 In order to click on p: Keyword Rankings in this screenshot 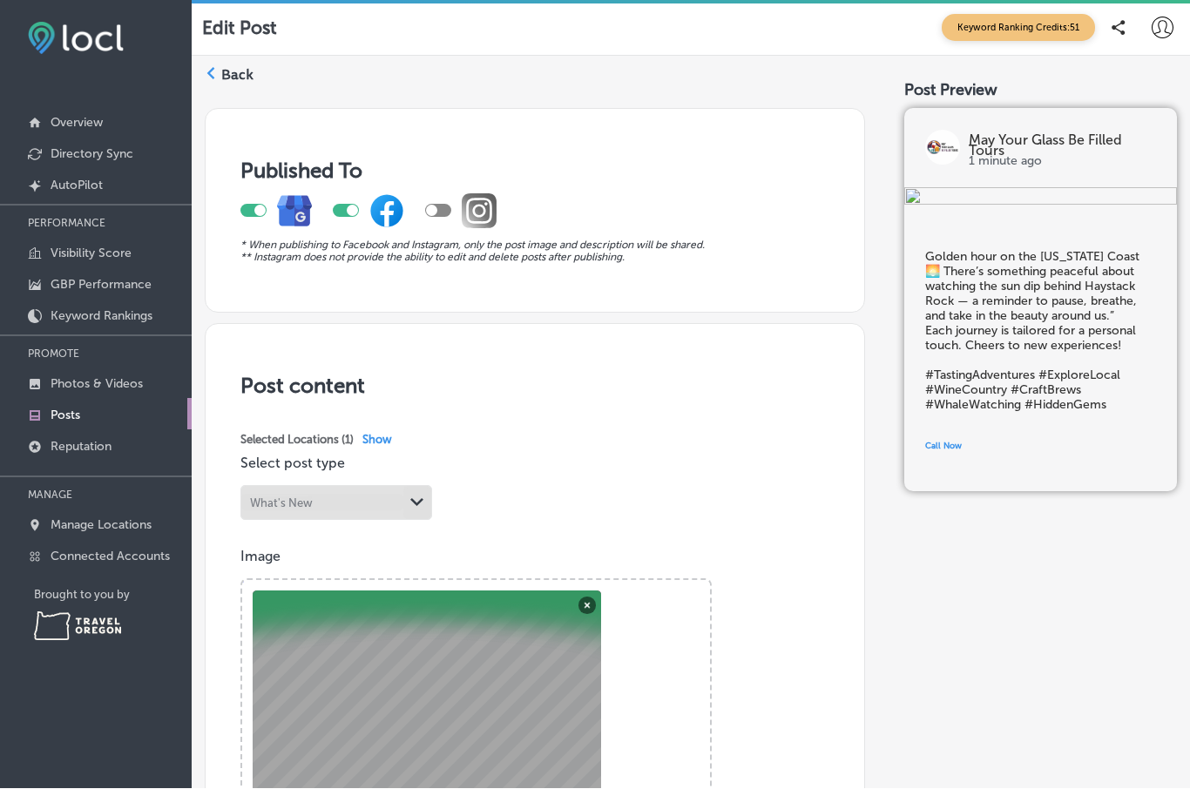, I will do `click(101, 316)`.